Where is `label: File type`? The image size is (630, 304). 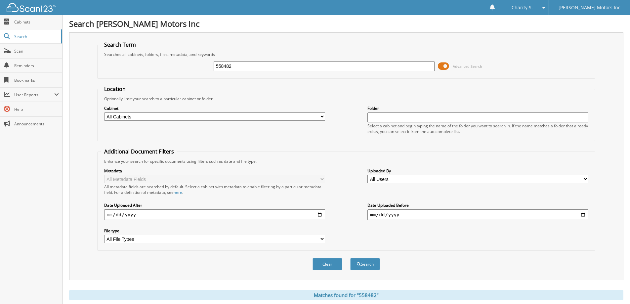
label: File type is located at coordinates (215, 230).